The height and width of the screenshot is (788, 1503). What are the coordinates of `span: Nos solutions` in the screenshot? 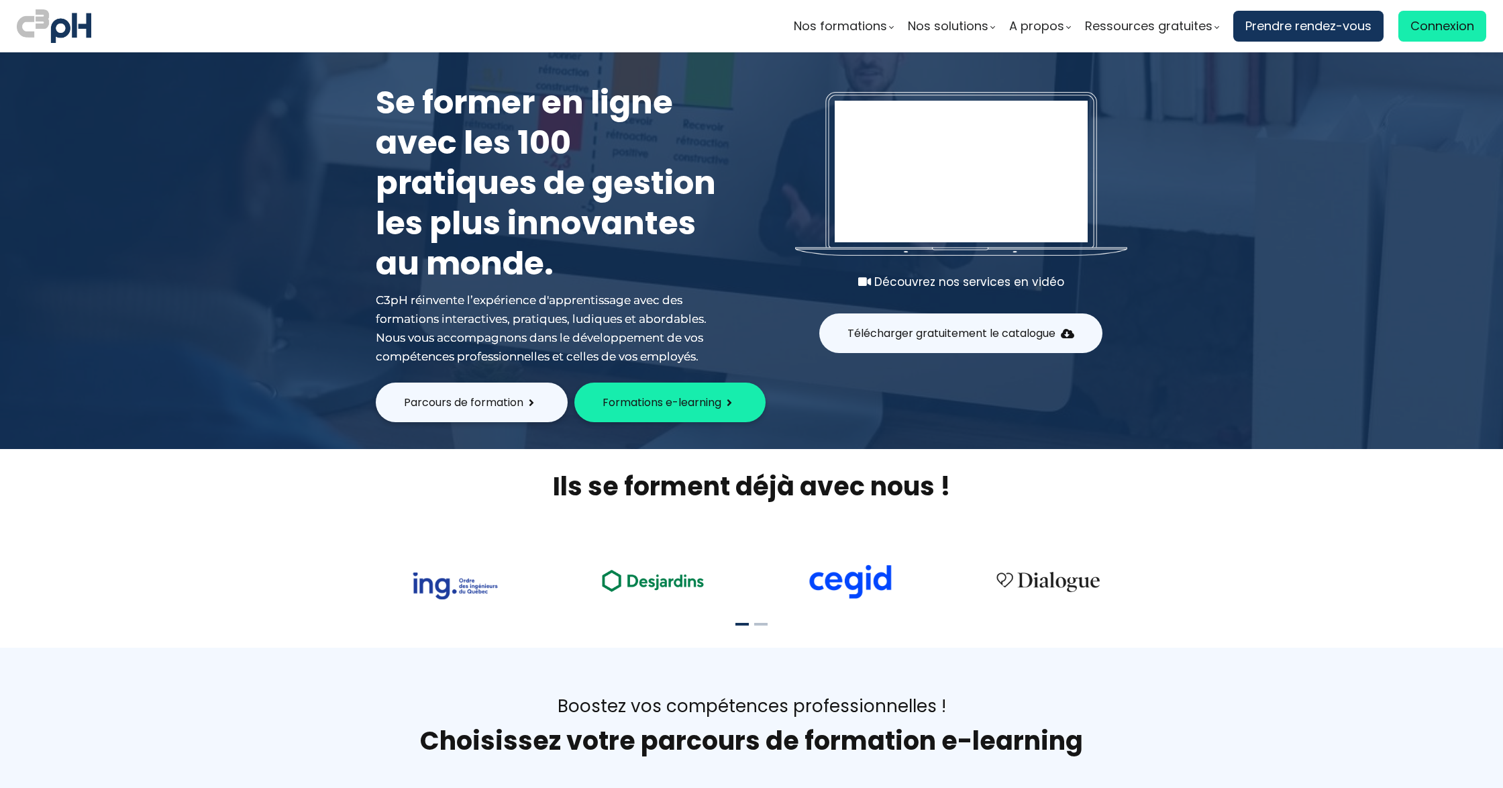 It's located at (948, 26).